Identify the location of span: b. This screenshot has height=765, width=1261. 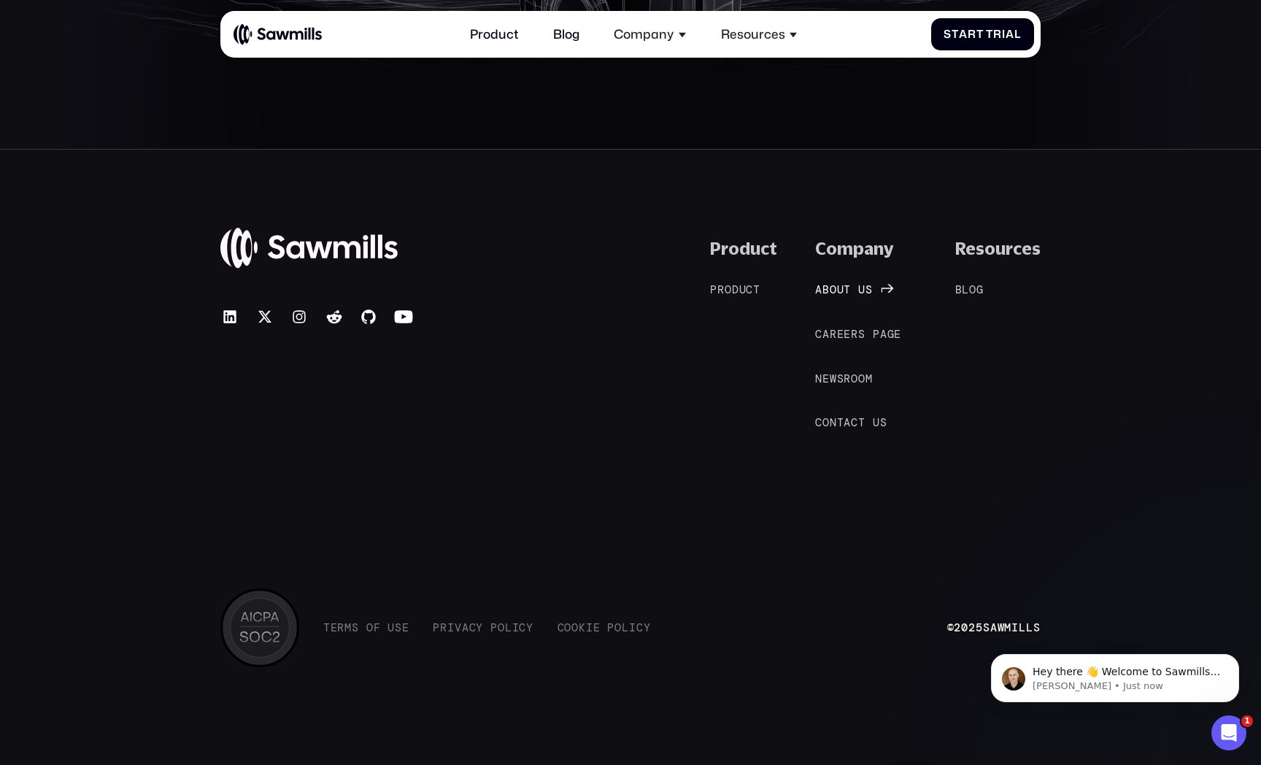
(826, 290).